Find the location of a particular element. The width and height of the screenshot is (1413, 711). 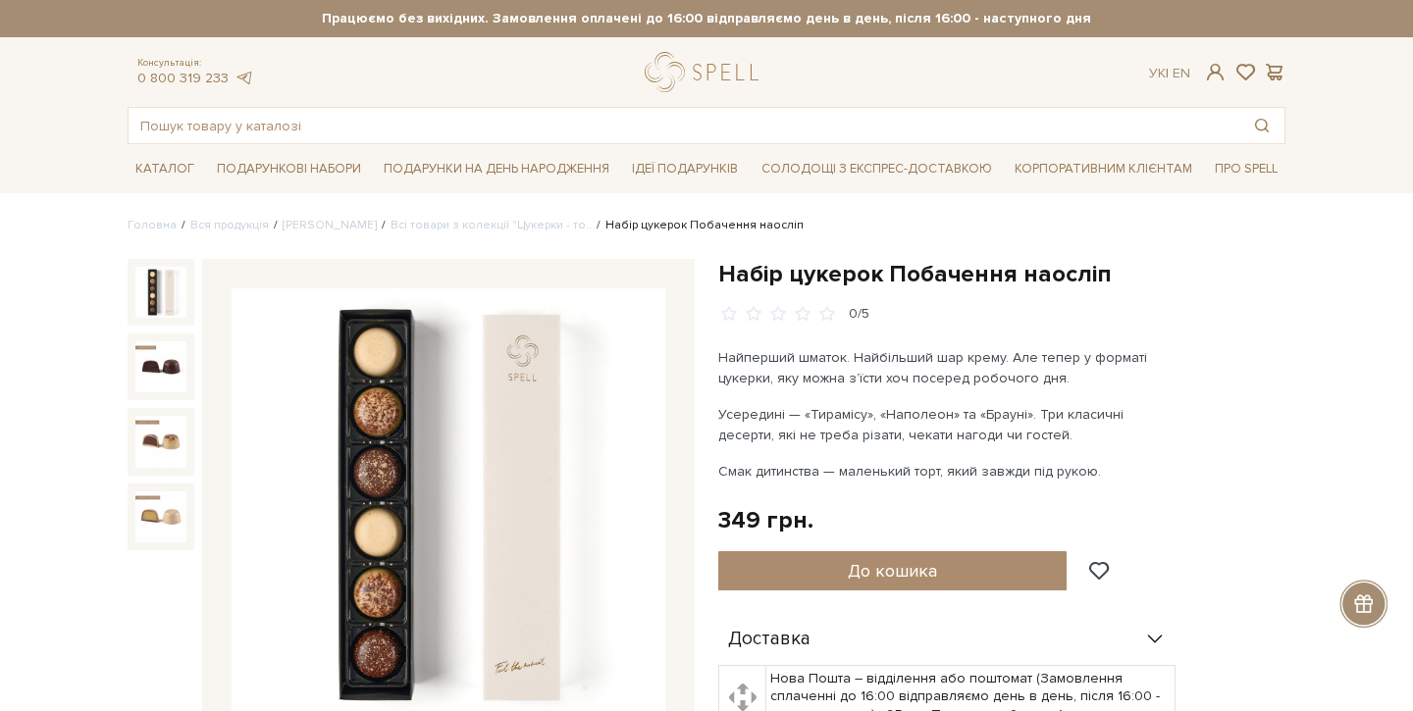

p: Найперший шматок. Найбільший шар крему. Але тепер у форматі цукерки, яку можна з’їсти хоч посеред... is located at coordinates (948, 368).